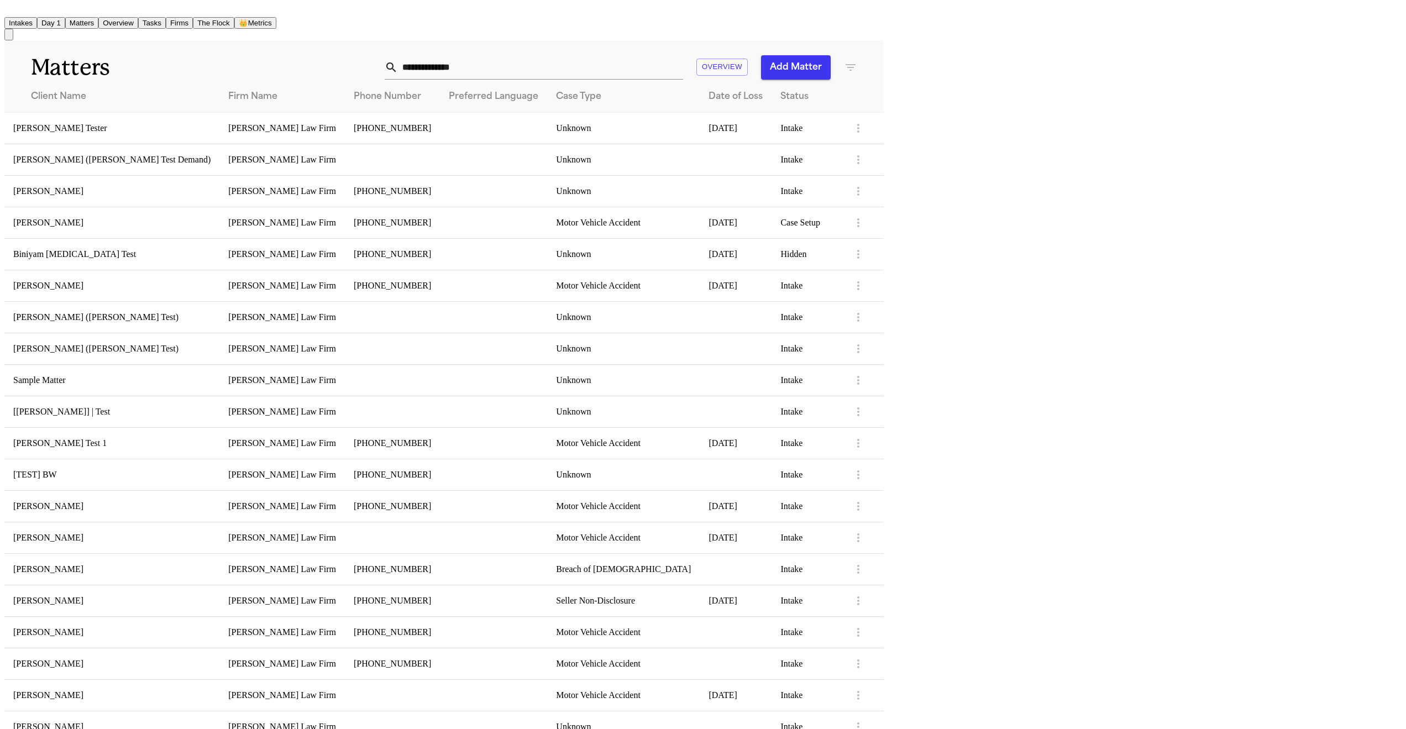  I want to click on button: Overview, so click(722, 67).